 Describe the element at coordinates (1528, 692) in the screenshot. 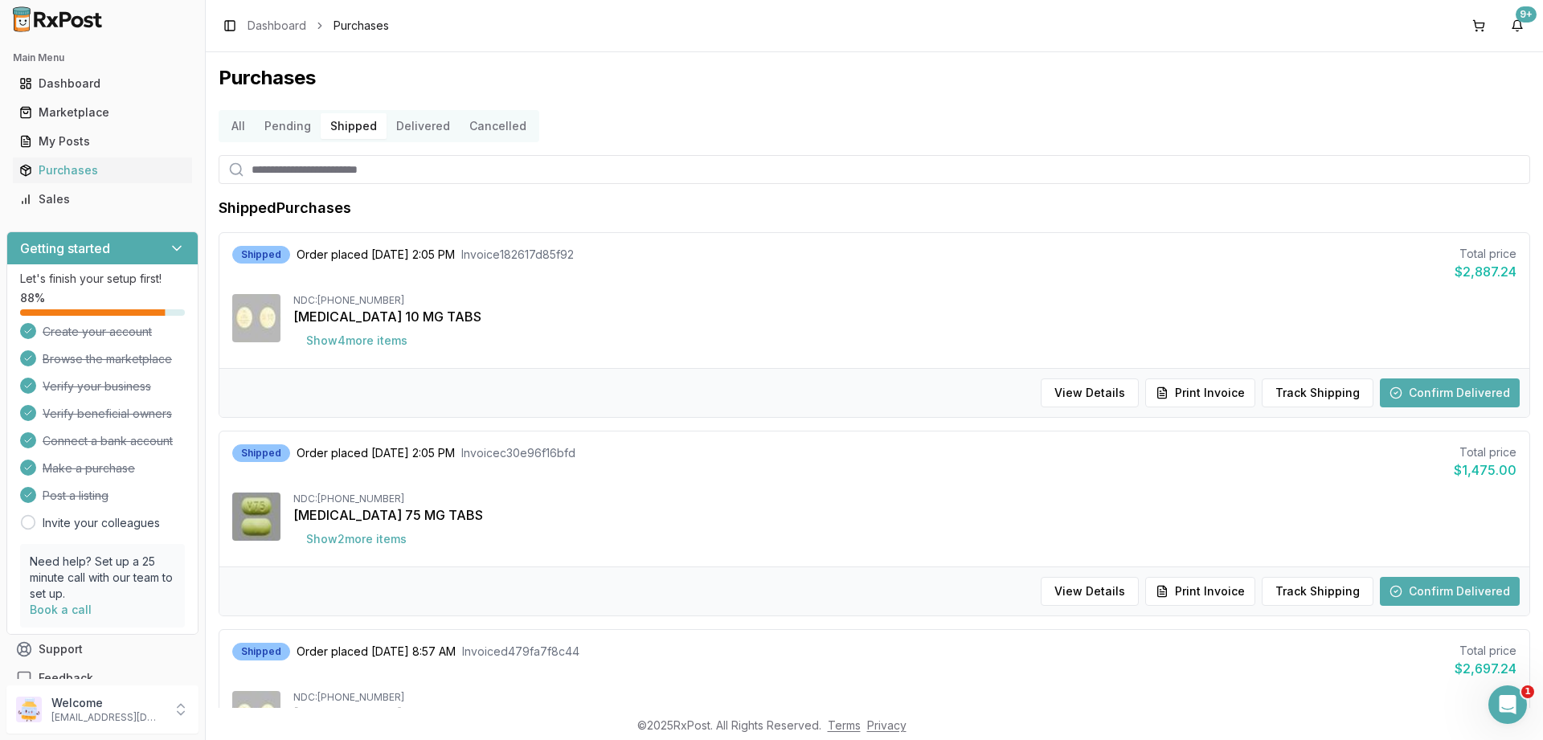

I see `span: 1` at that location.